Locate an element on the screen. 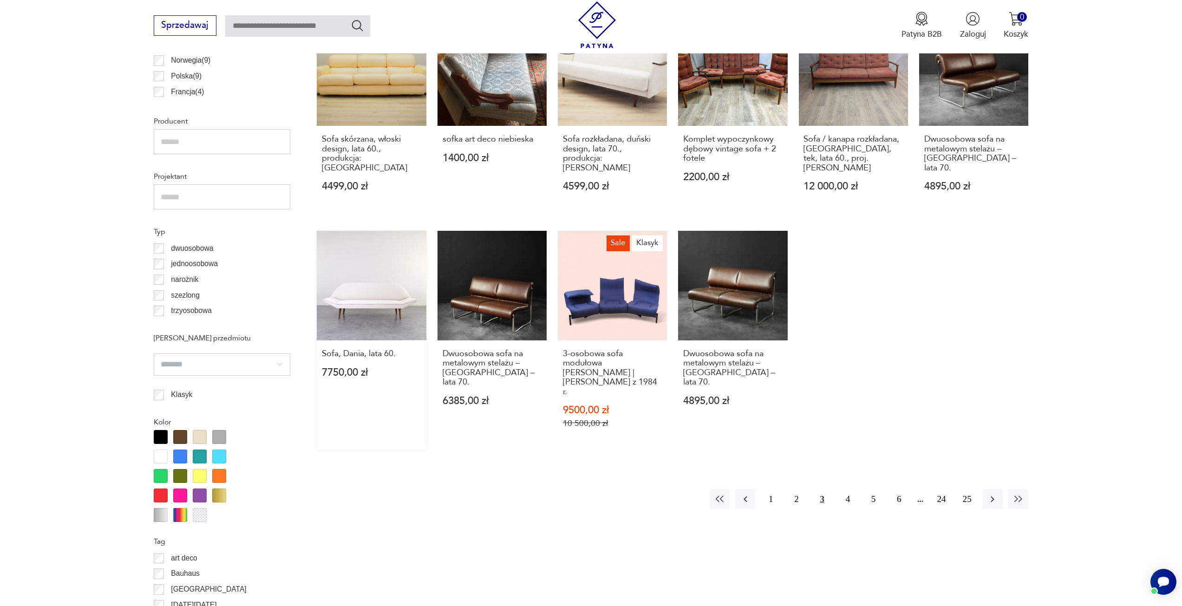 The height and width of the screenshot is (606, 1182). button: 2 is located at coordinates (796, 499).